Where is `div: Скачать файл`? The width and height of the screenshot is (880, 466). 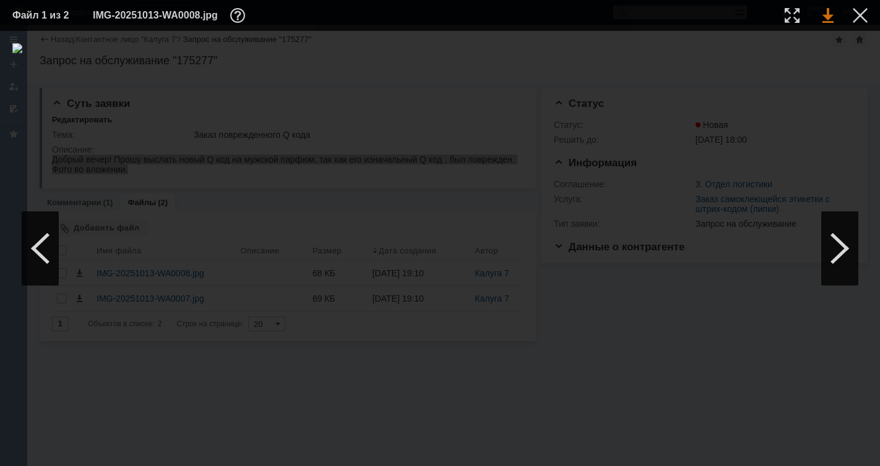
div: Скачать файл is located at coordinates (828, 15).